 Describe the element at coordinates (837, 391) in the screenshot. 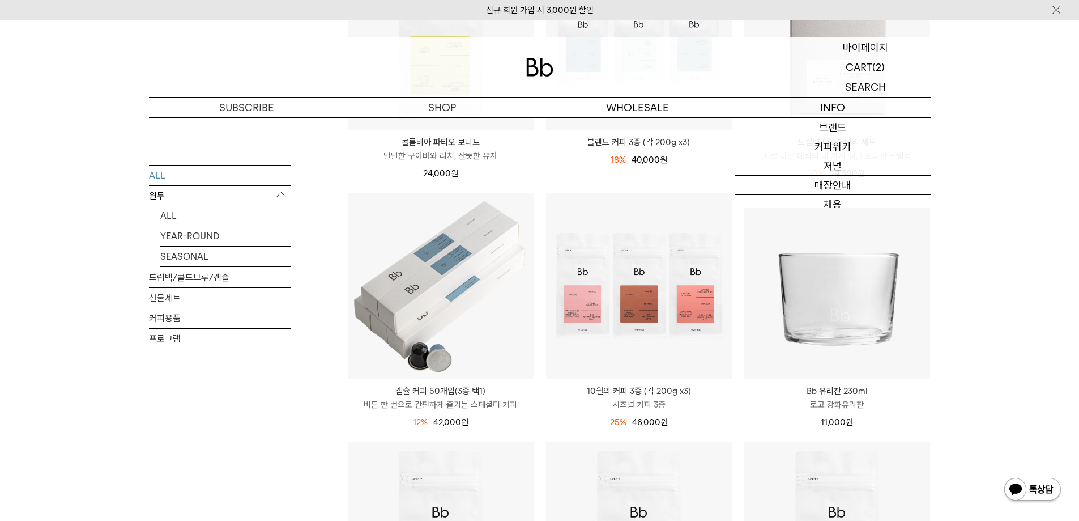

I see `p: Bb 유리잔 230ml` at that location.